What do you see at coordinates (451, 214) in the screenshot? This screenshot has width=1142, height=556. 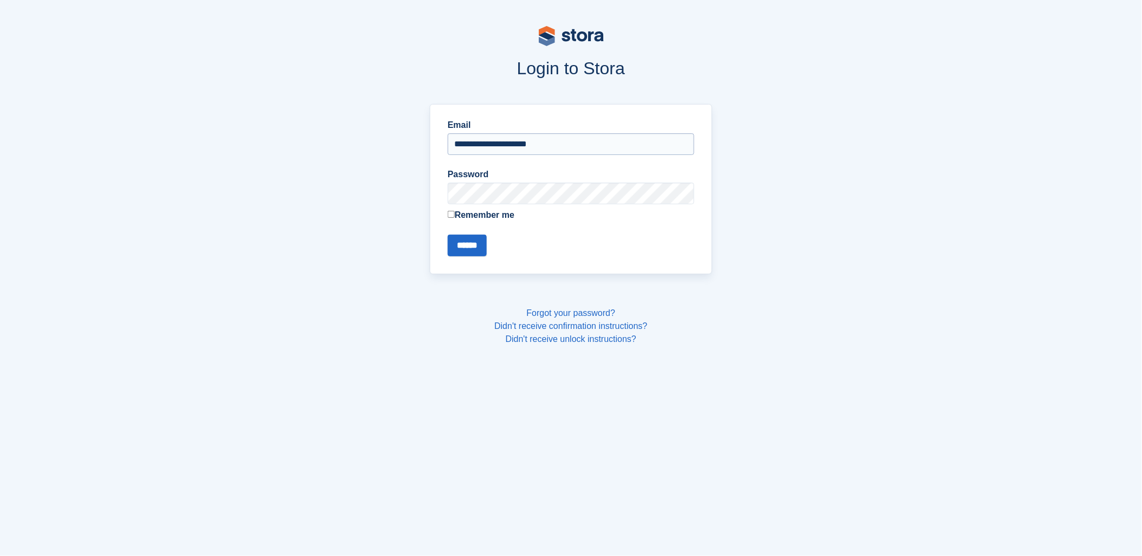 I see `input: Remember me` at bounding box center [451, 214].